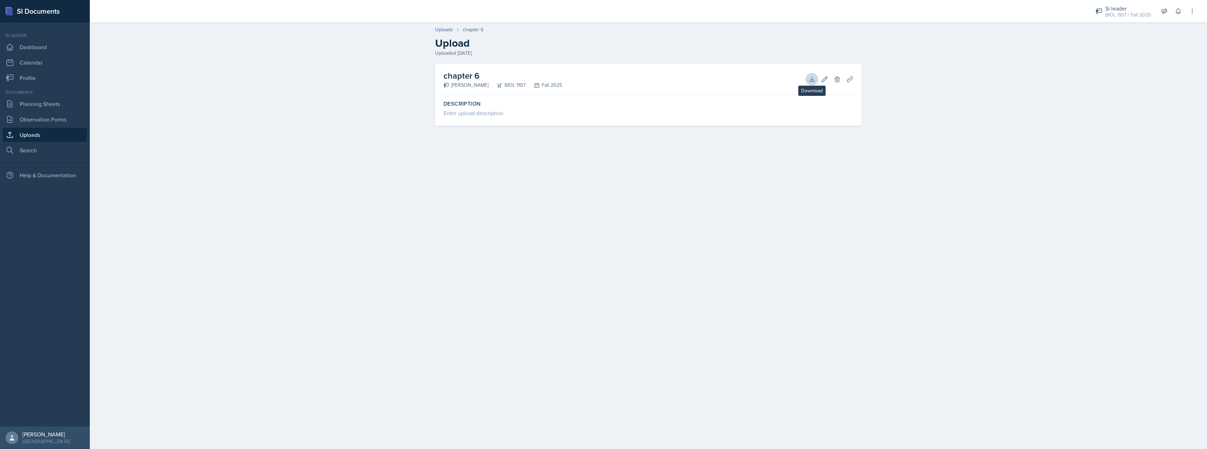 This screenshot has width=1207, height=449. What do you see at coordinates (45, 104) in the screenshot?
I see `a: Planning Sheets` at bounding box center [45, 104].